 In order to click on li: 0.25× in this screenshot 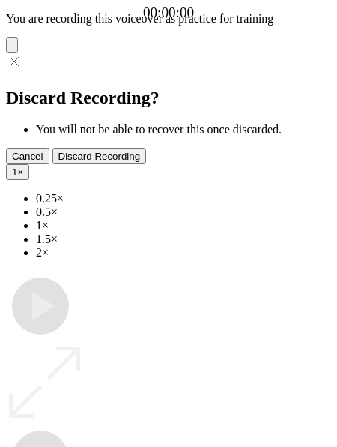, I will do `click(184, 199)`.